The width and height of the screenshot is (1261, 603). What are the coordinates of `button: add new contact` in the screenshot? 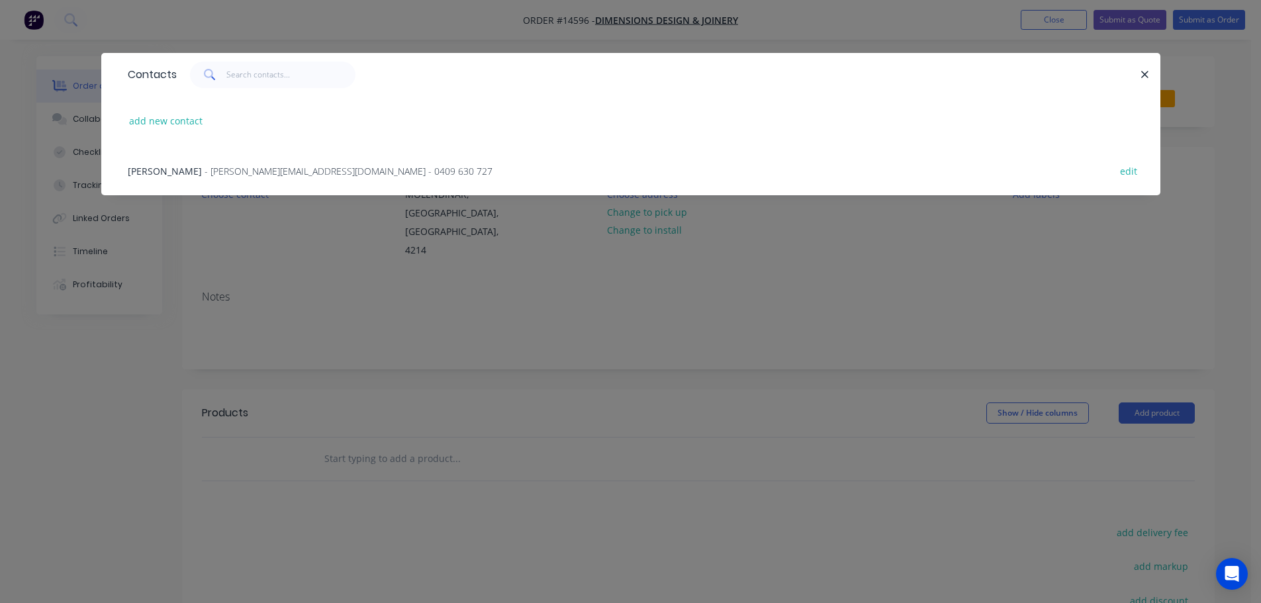 It's located at (166, 120).